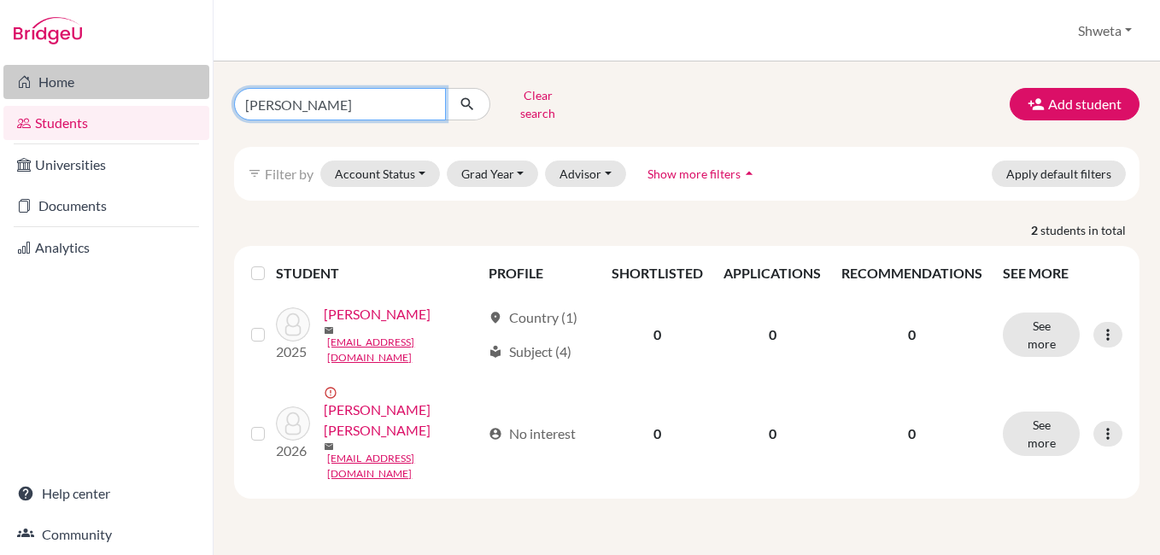 The height and width of the screenshot is (555, 1160). What do you see at coordinates (106, 123) in the screenshot?
I see `a: Students` at bounding box center [106, 123].